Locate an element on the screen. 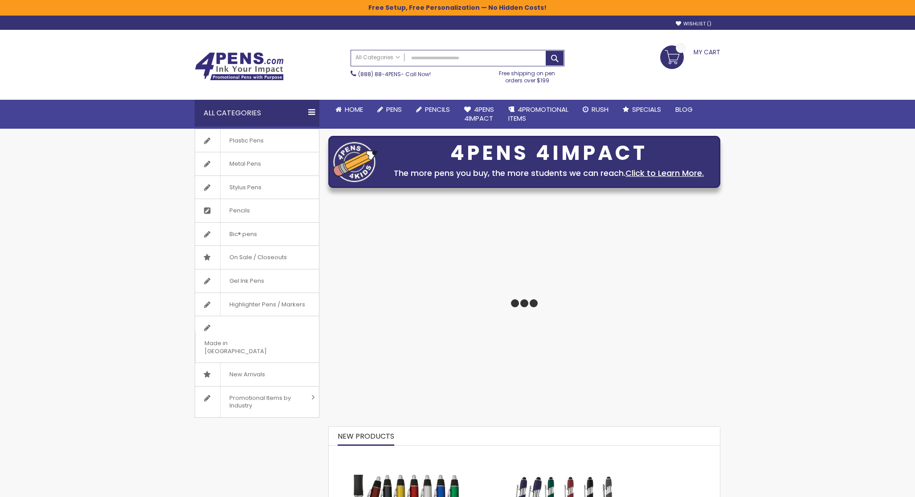  span: All Categories is located at coordinates (378, 57).